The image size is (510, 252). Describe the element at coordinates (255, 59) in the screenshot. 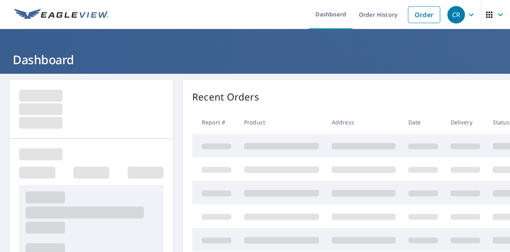

I see `h1: Dashboard` at that location.